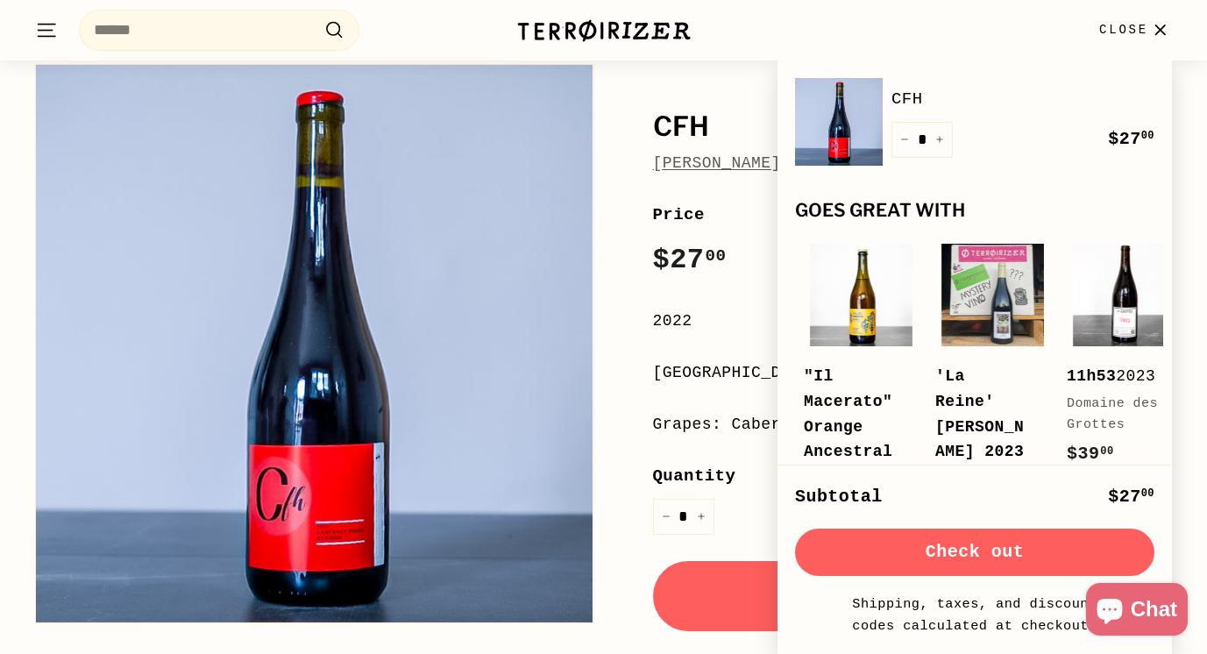 This screenshot has width=1207, height=654. What do you see at coordinates (913, 215) in the screenshot?
I see `label: Price` at bounding box center [913, 215].